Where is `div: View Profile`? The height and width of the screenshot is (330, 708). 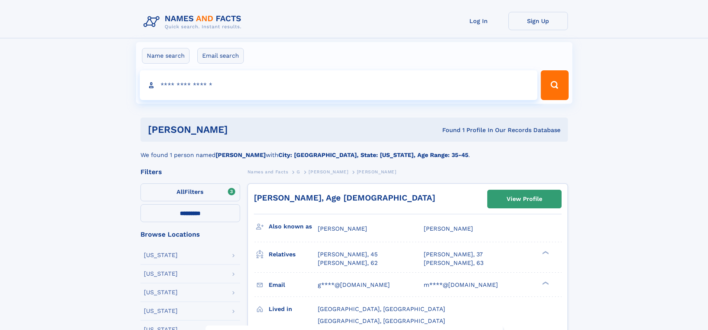
div: View Profile is located at coordinates (525, 199).